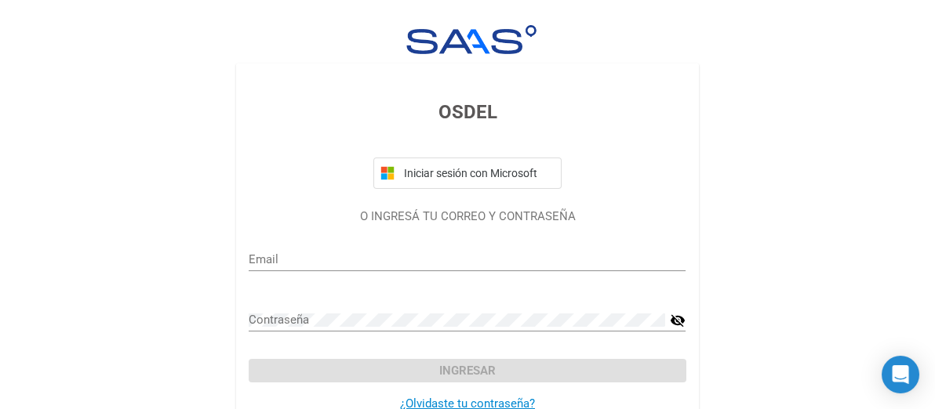 Image resolution: width=935 pixels, height=409 pixels. What do you see at coordinates (467, 216) in the screenshot?
I see `p: O INGRESÁ TU CORREO Y CONTRASEÑA` at bounding box center [467, 216].